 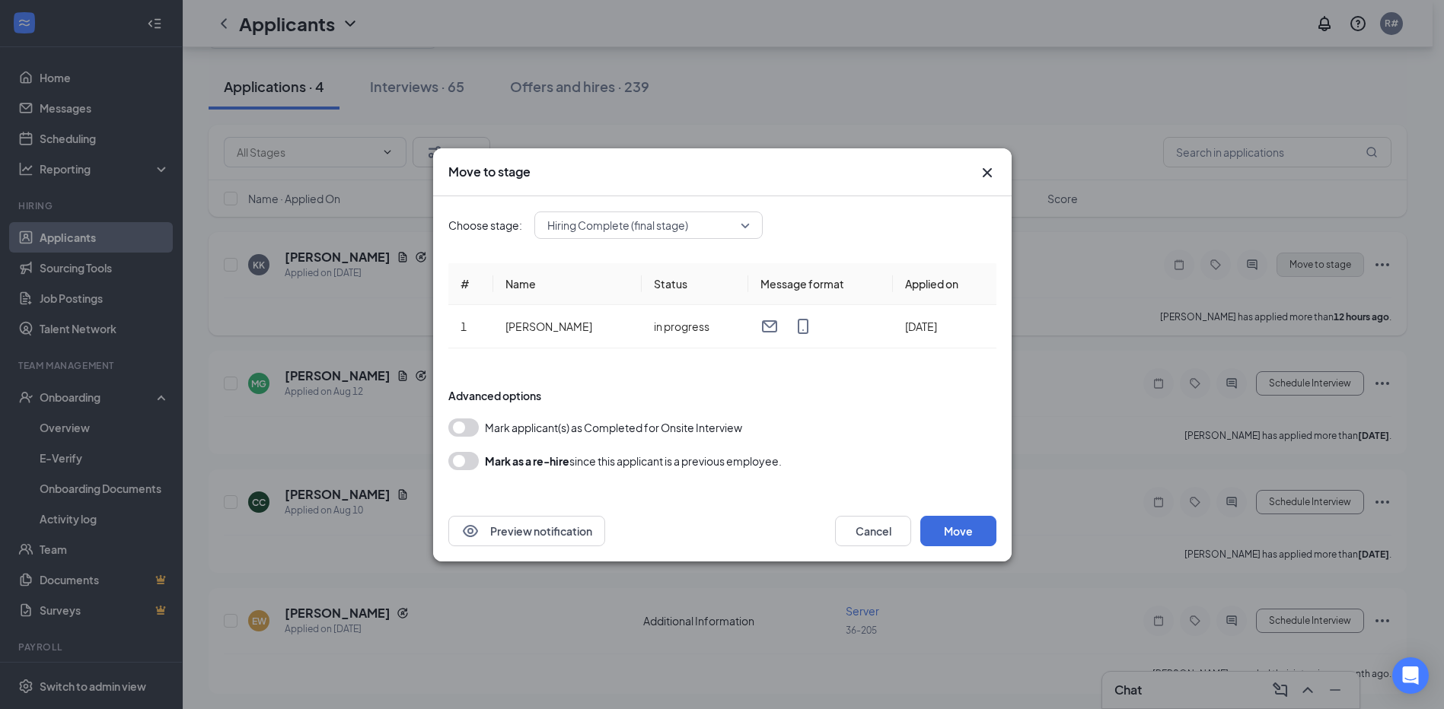 What do you see at coordinates (1411, 676) in the screenshot?
I see `div: Open Intercom Messenger` at bounding box center [1411, 676].